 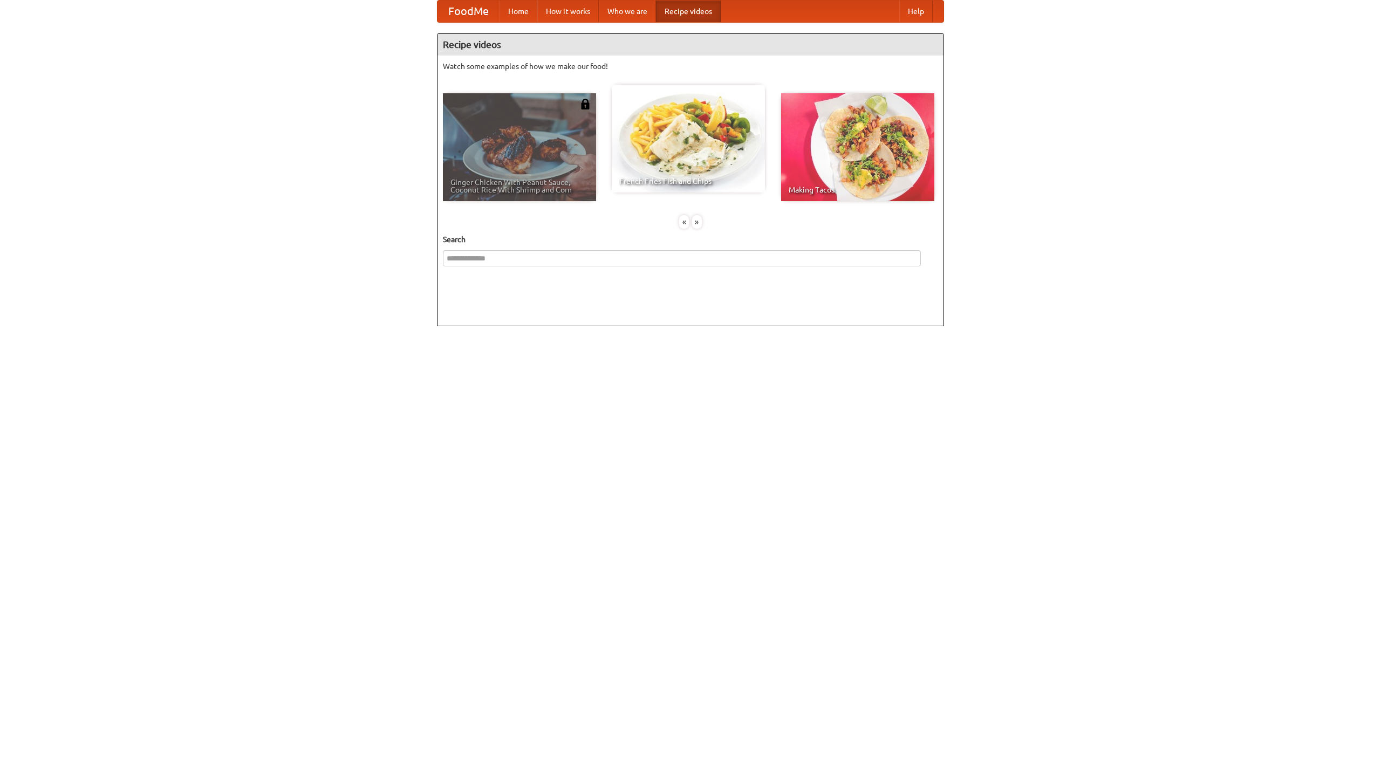 What do you see at coordinates (691, 66) in the screenshot?
I see `p: Watch some examples of how we make our food!` at bounding box center [691, 66].